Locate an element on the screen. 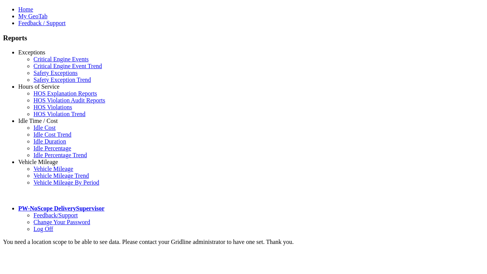 The image size is (487, 274). a: Feedback / Support is located at coordinates (42, 23).